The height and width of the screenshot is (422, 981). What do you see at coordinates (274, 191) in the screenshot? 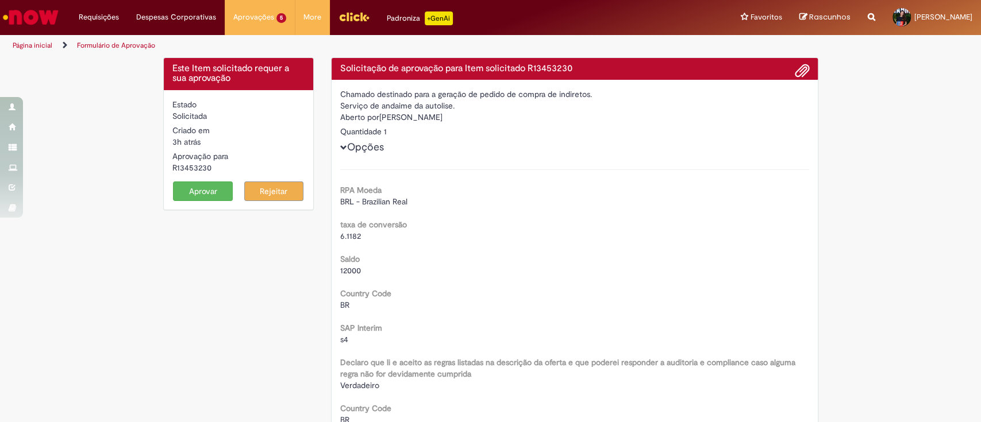
I see `button: Rejeitar` at bounding box center [274, 191].